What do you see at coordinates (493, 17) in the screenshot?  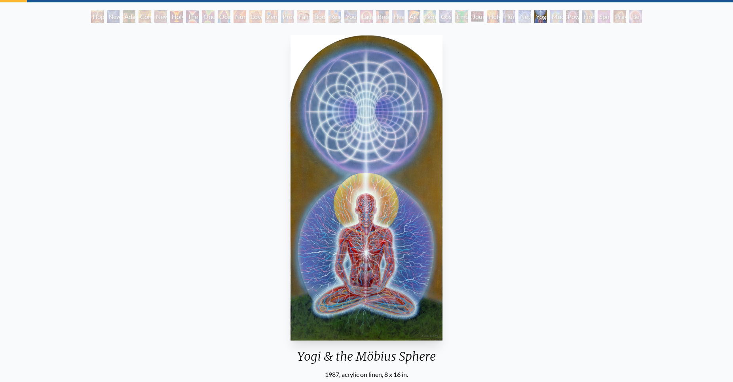 I see `div: Holy Fire` at bounding box center [493, 17].